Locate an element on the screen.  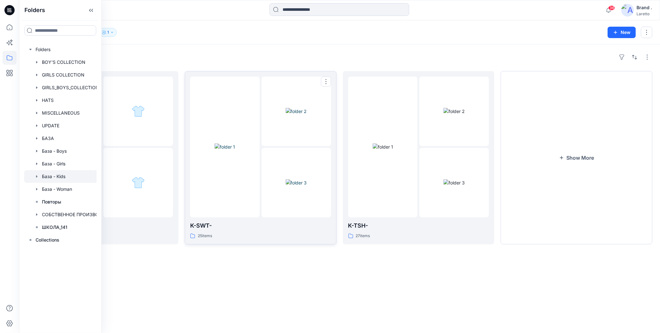
p: K-SWT- is located at coordinates (261, 226).